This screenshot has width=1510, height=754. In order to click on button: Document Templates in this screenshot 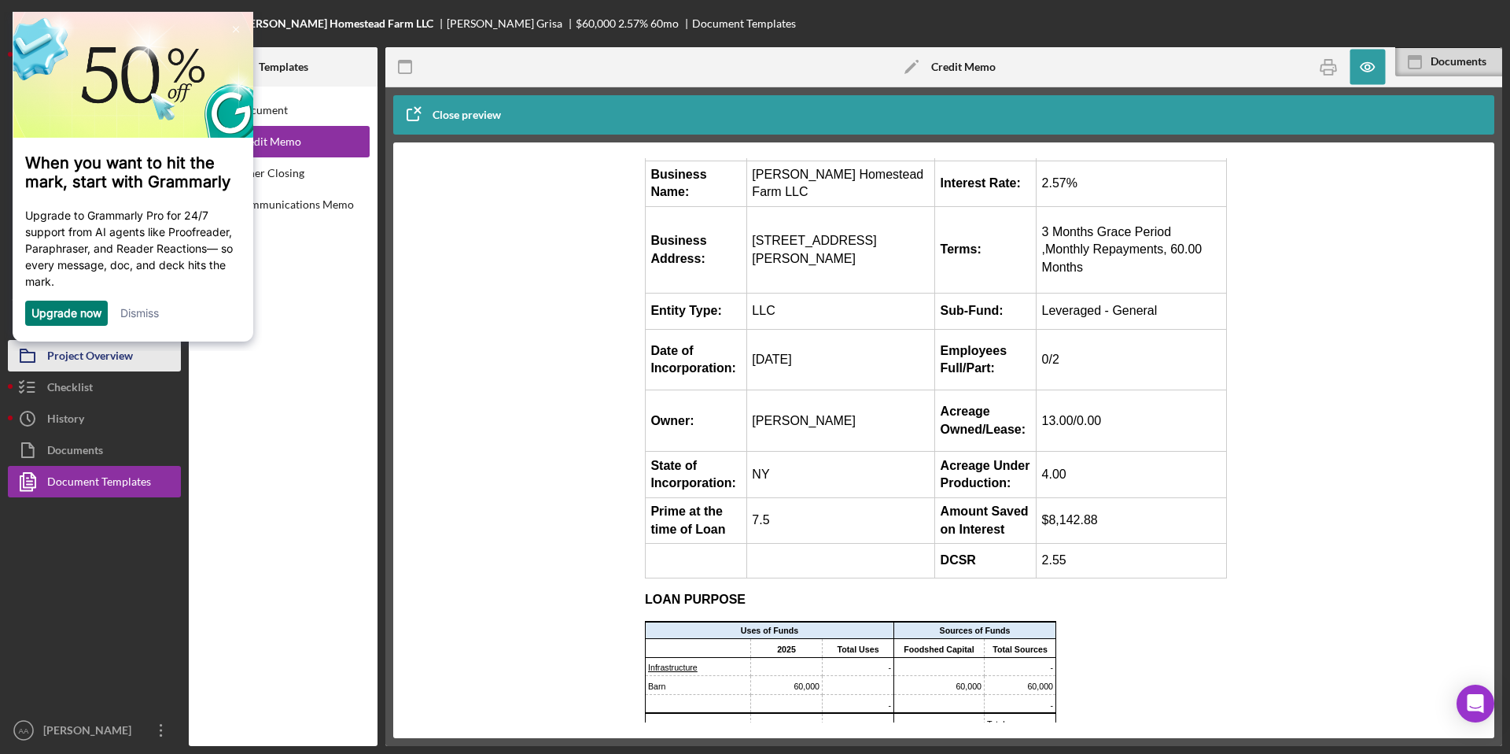, I will do `click(94, 481)`.